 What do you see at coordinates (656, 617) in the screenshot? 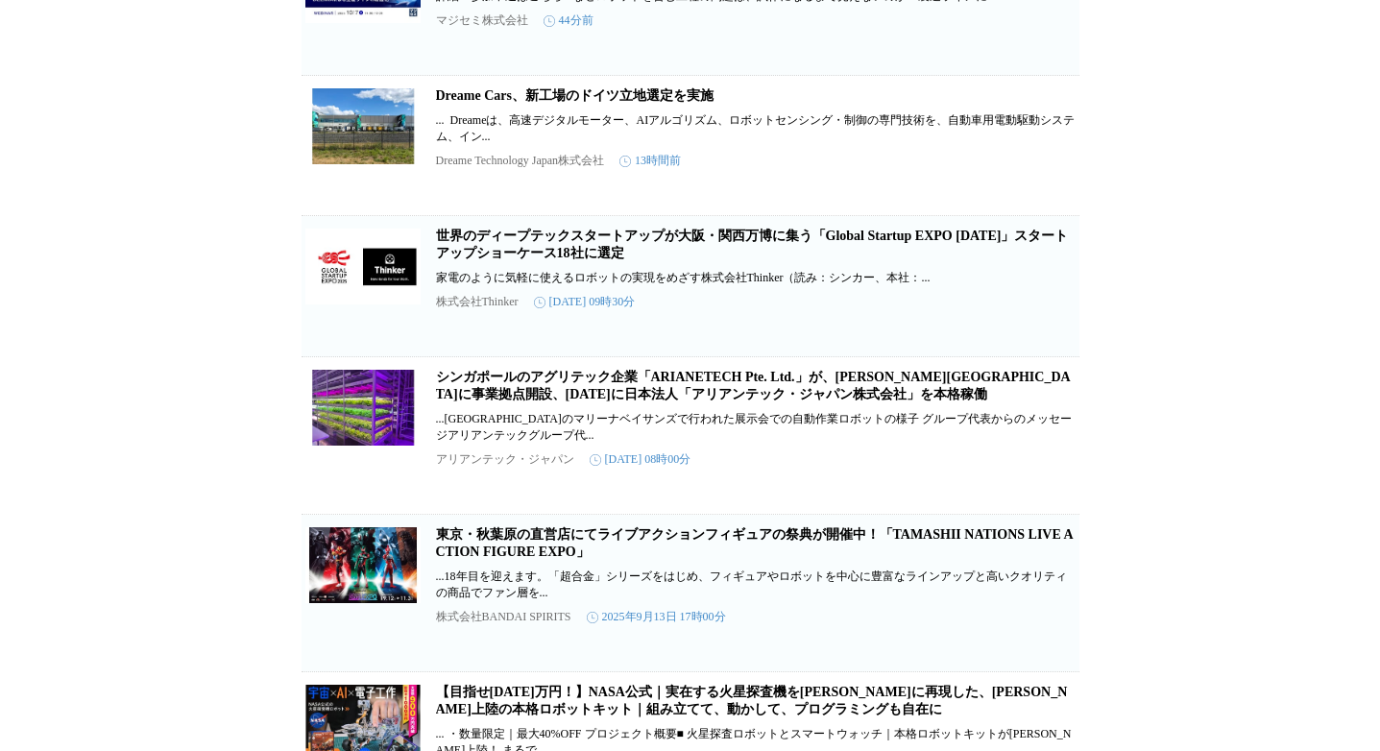
I see `time: 2025年9月13日 17時00分` at bounding box center [656, 617].